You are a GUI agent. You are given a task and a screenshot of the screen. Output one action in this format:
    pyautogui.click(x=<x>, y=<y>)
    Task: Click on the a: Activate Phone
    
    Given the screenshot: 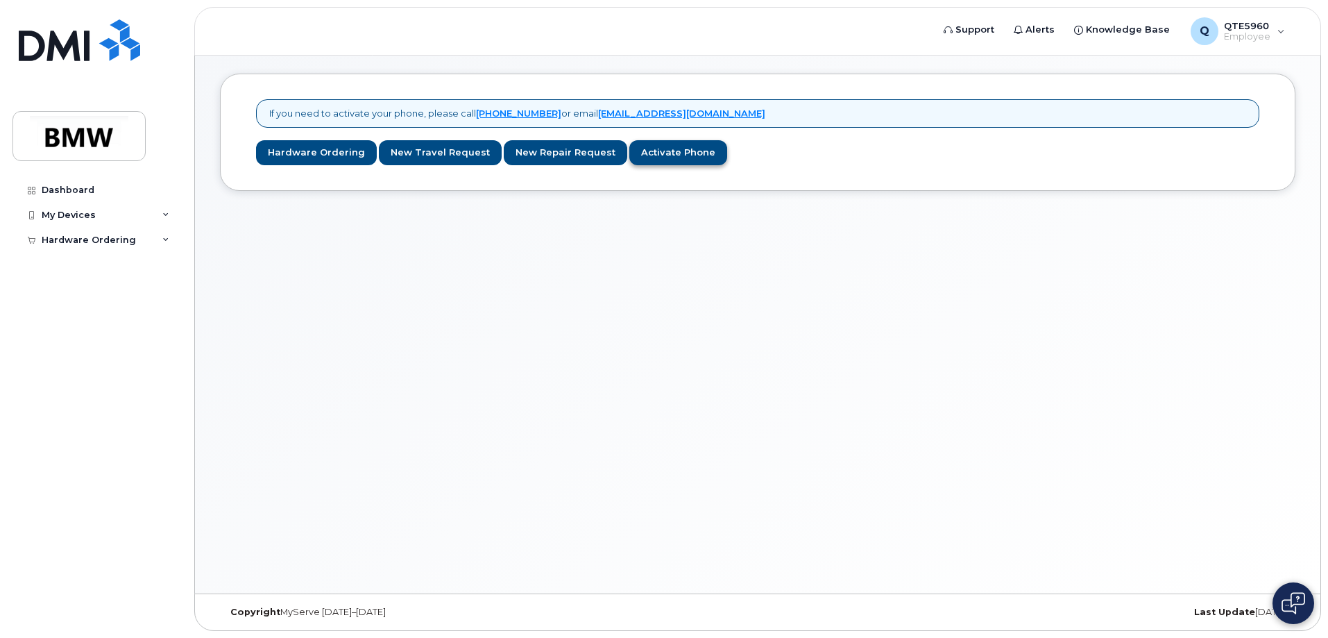 What is the action you would take?
    pyautogui.click(x=678, y=153)
    